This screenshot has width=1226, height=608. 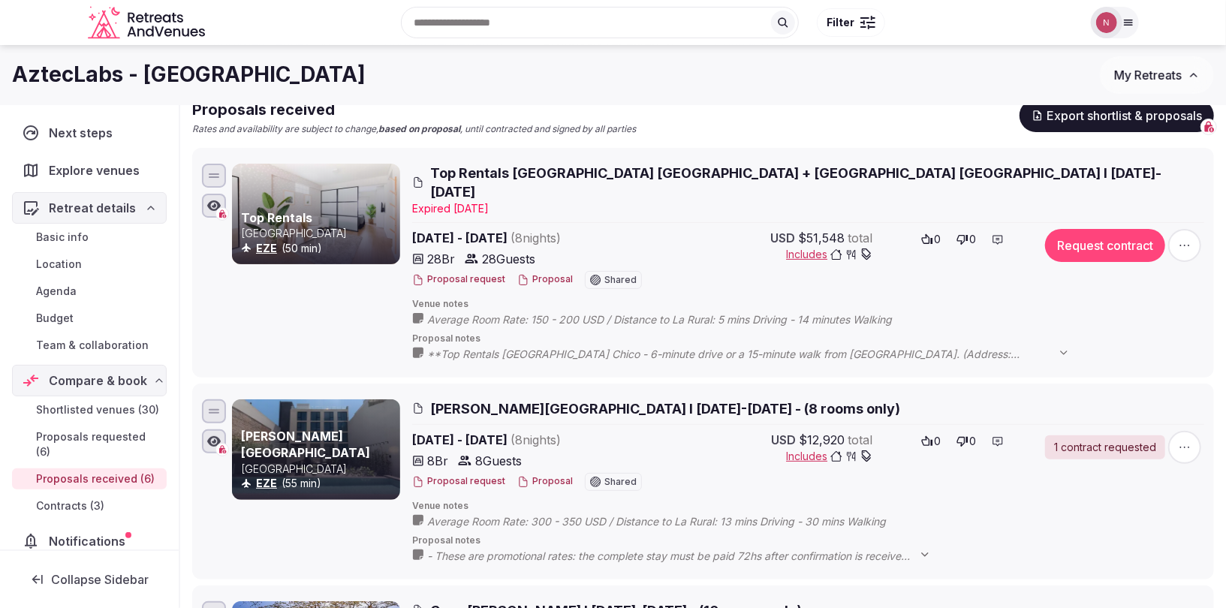 I want to click on button: My Retreats, so click(x=1157, y=75).